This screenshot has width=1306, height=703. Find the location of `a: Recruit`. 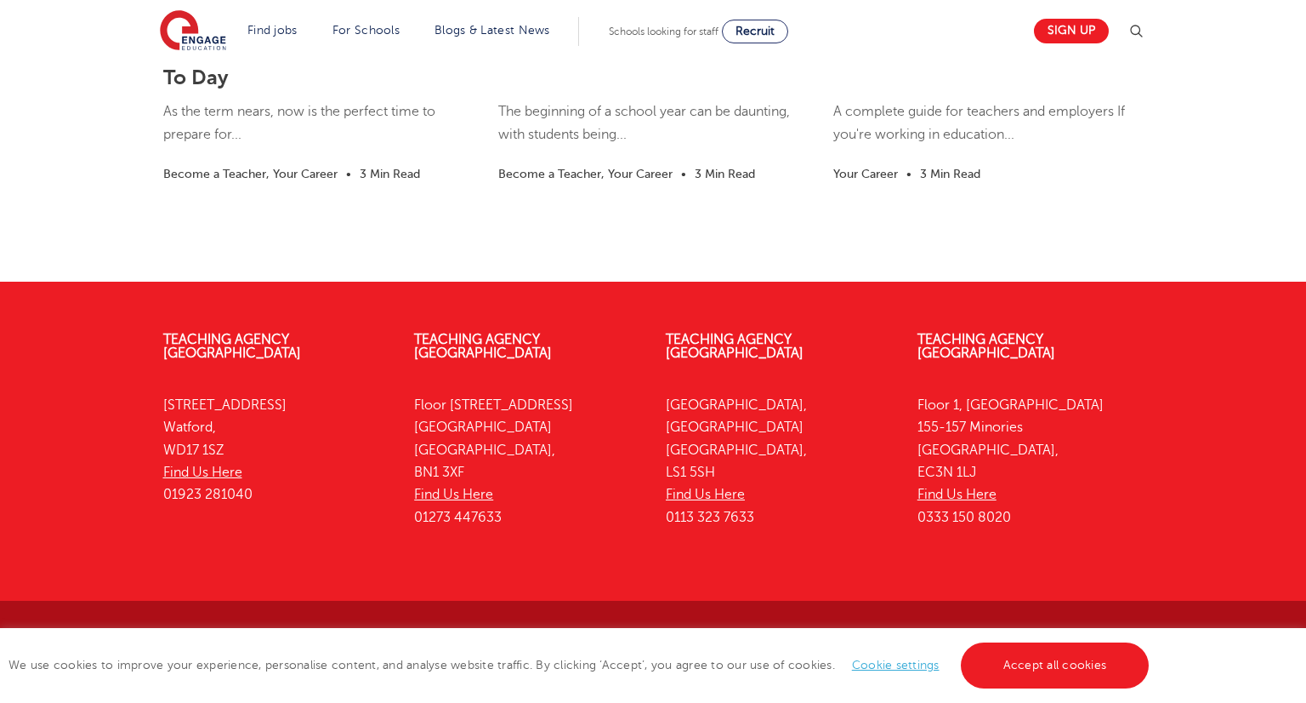

a: Recruit is located at coordinates (755, 31).